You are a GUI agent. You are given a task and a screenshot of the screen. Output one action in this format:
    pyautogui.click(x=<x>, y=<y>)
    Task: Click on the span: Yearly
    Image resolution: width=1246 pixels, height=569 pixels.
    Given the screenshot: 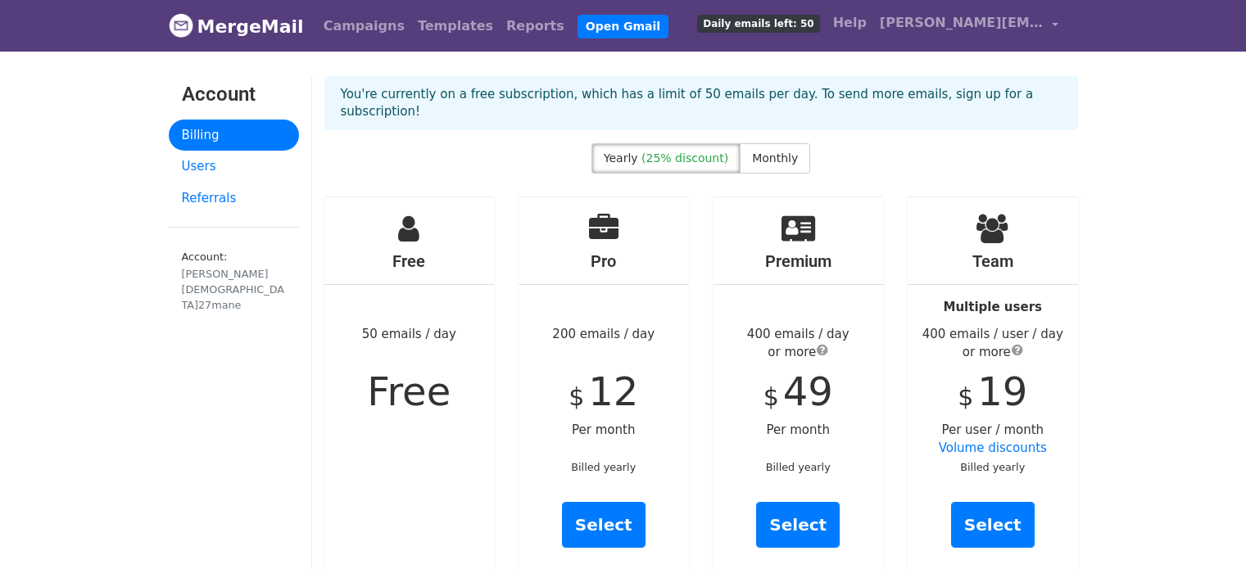 What is the action you would take?
    pyautogui.click(x=621, y=158)
    